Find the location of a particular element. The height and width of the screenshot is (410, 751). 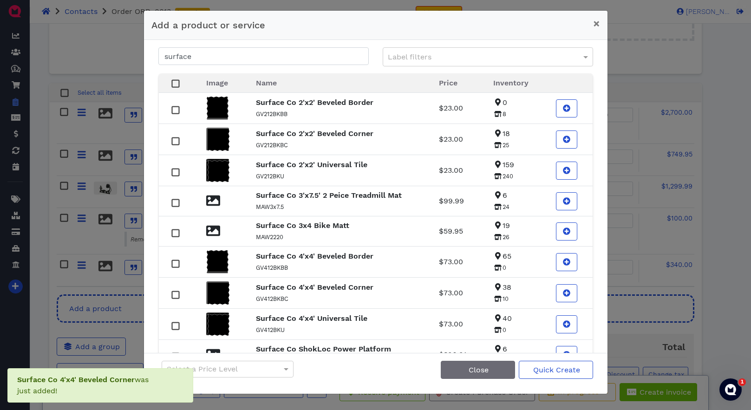

button: Quick Create is located at coordinates (556, 370).